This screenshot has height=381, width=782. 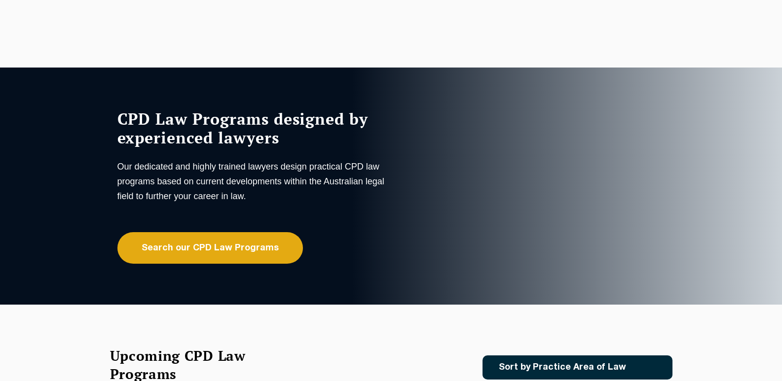 What do you see at coordinates (253, 182) in the screenshot?
I see `p: Our dedicated and highly trained lawyers design practical CPD law programs based on current devel...` at bounding box center [253, 182].